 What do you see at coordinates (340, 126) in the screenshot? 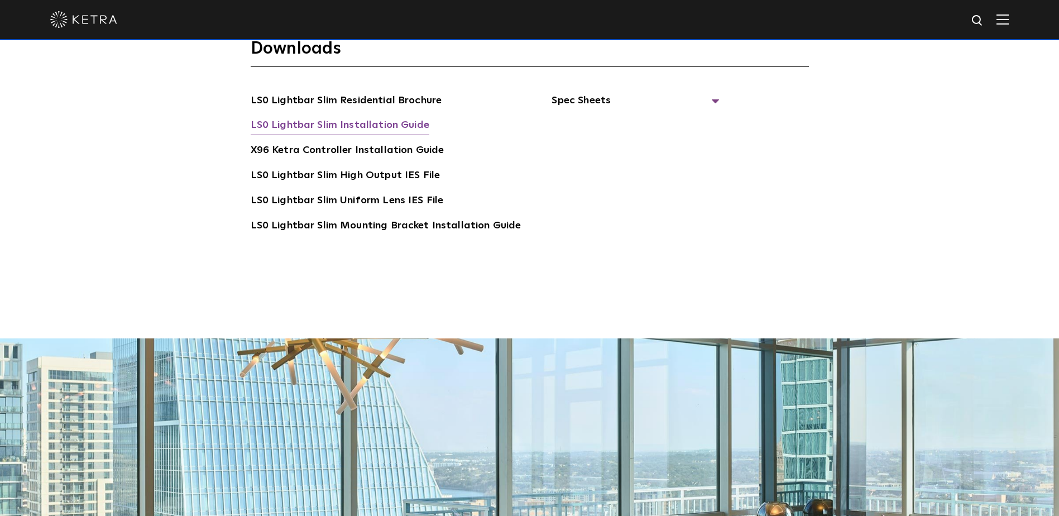
I see `a: LS0 Lightbar Slim Installation Guide` at bounding box center [340, 126].